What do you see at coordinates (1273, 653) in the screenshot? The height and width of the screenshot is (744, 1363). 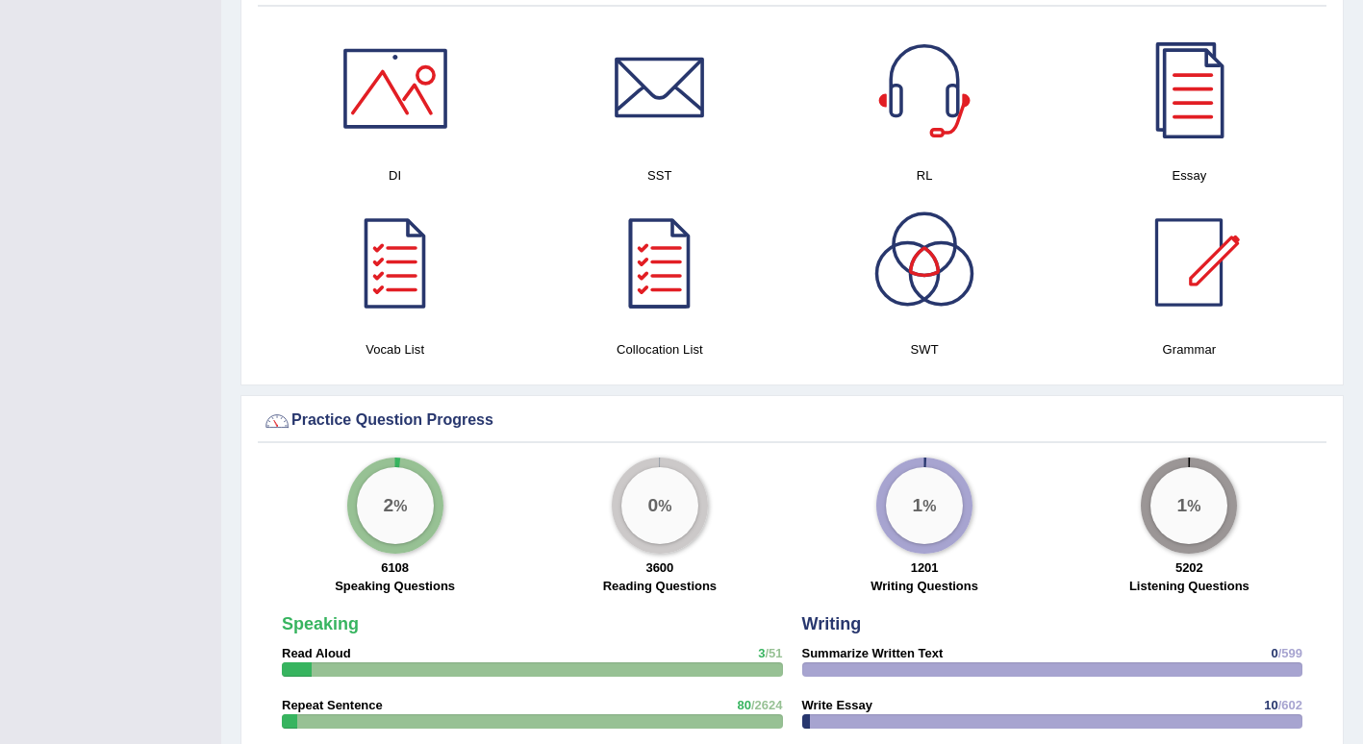 I see `span: 0` at bounding box center [1273, 653].